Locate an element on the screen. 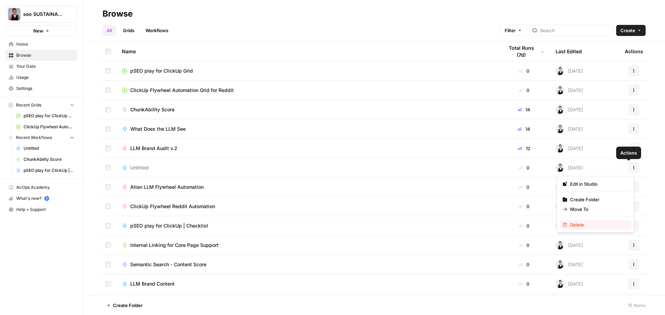 This screenshot has width=665, height=315. img: seo SUSTAINABLE Logo is located at coordinates (14, 14).